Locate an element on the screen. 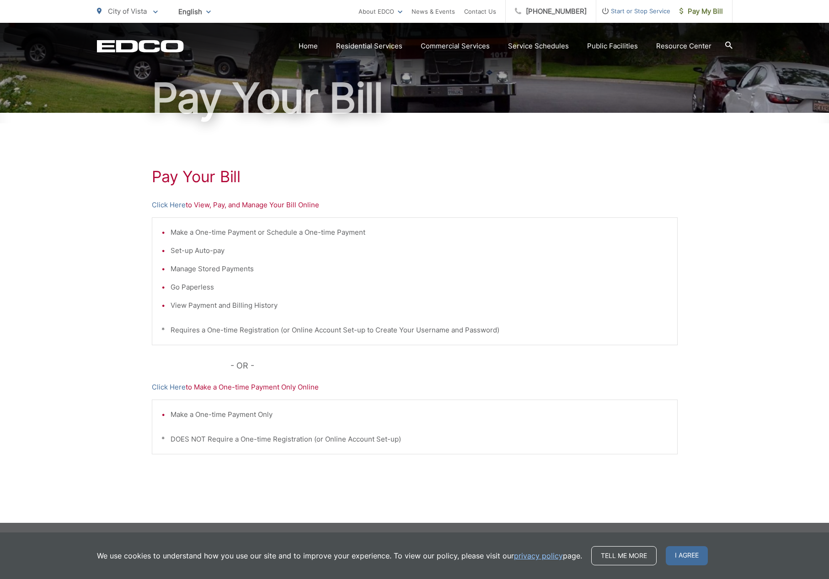 The height and width of the screenshot is (579, 829). a: Resource Center is located at coordinates (683, 46).